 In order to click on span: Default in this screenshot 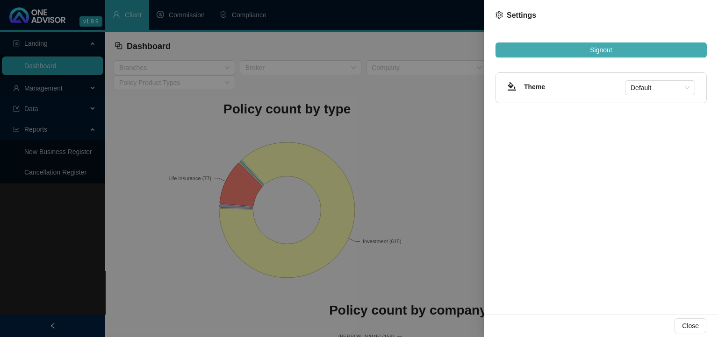, I will do `click(660, 88)`.